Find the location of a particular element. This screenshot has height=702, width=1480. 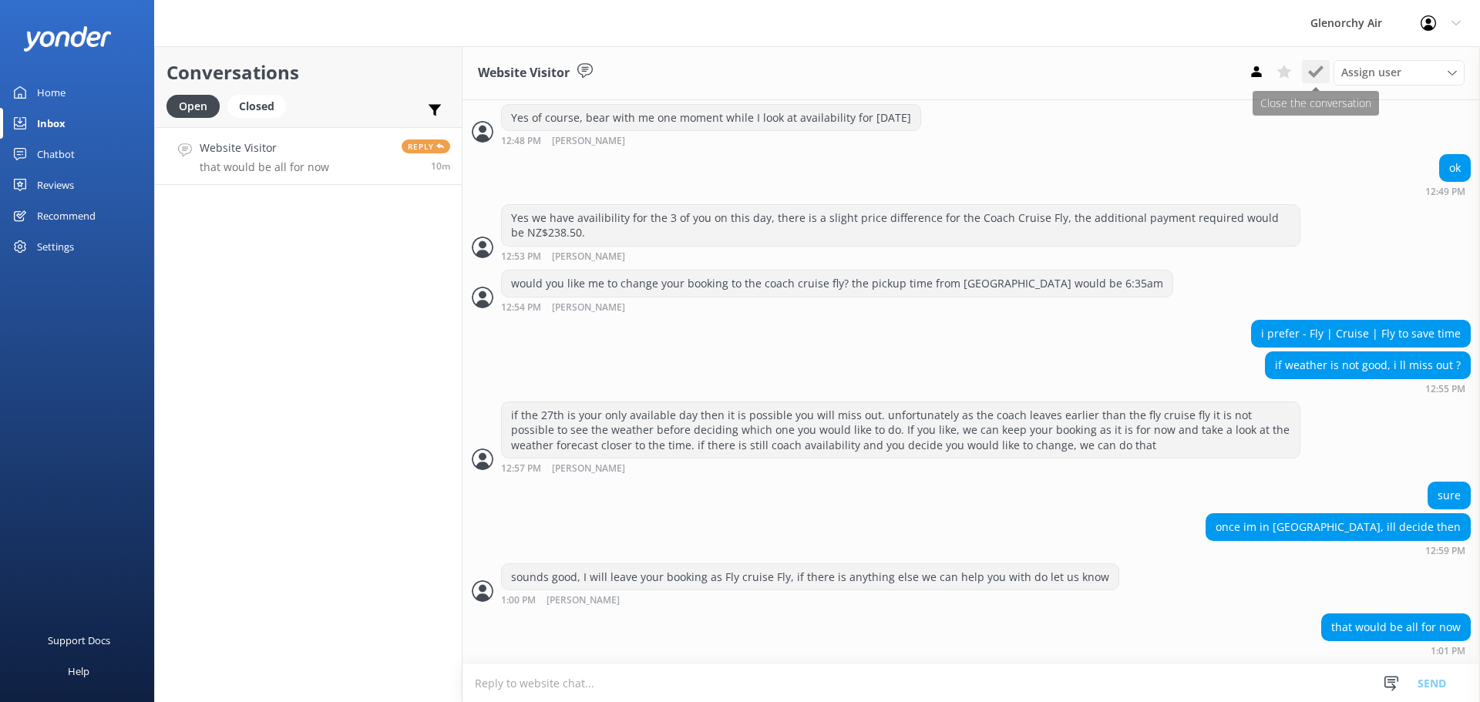

img: yonder-white-logo.png is located at coordinates (67, 39).